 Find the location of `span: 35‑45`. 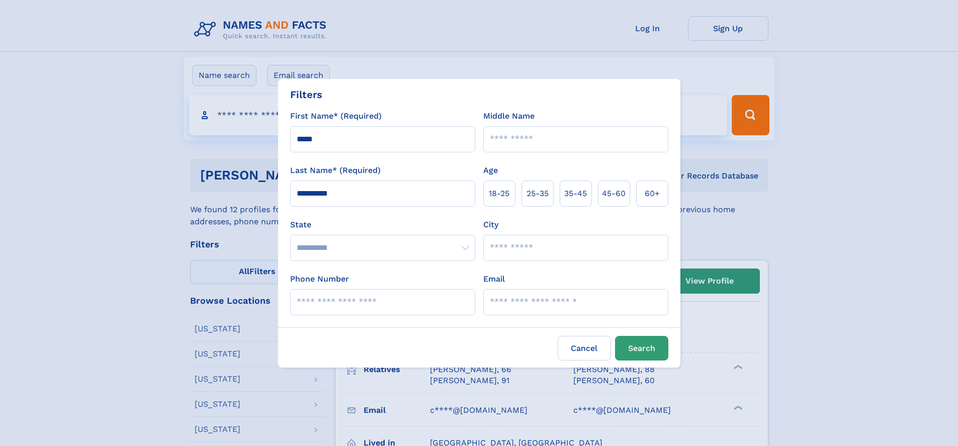

span: 35‑45 is located at coordinates (575, 194).